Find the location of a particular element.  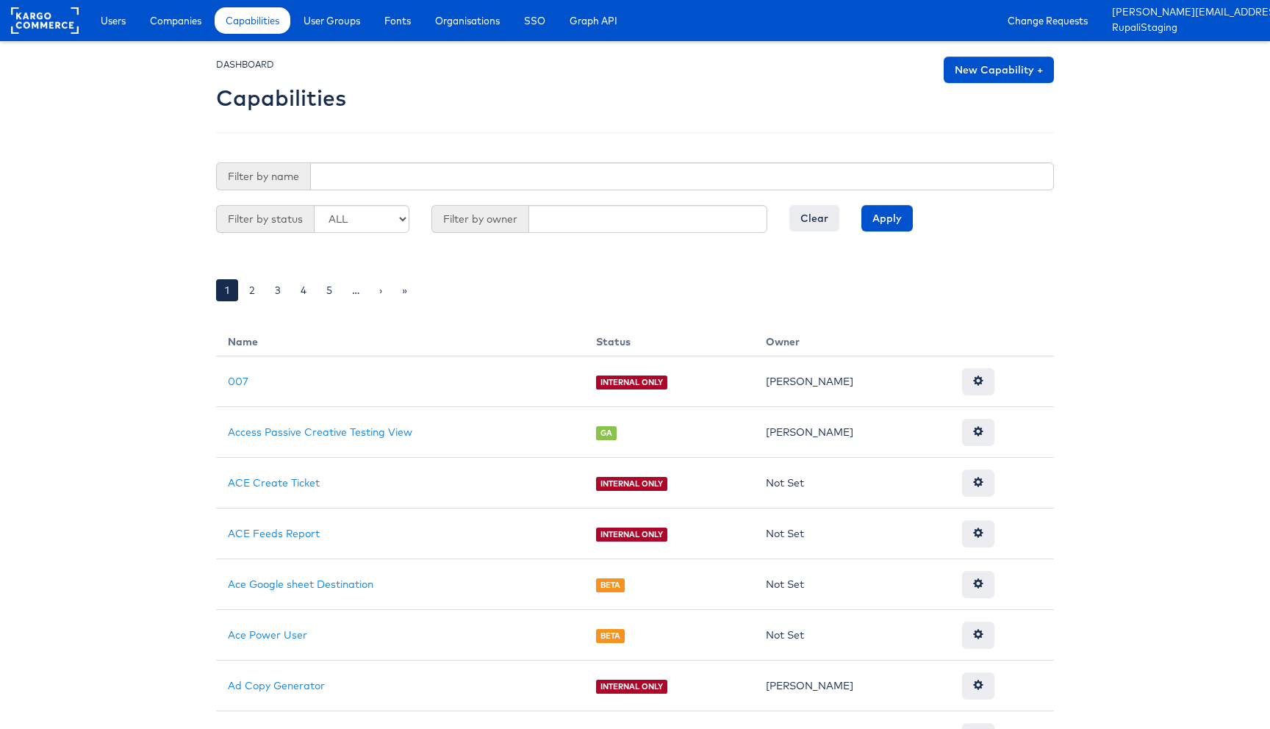

span: Filter by name is located at coordinates (263, 176).